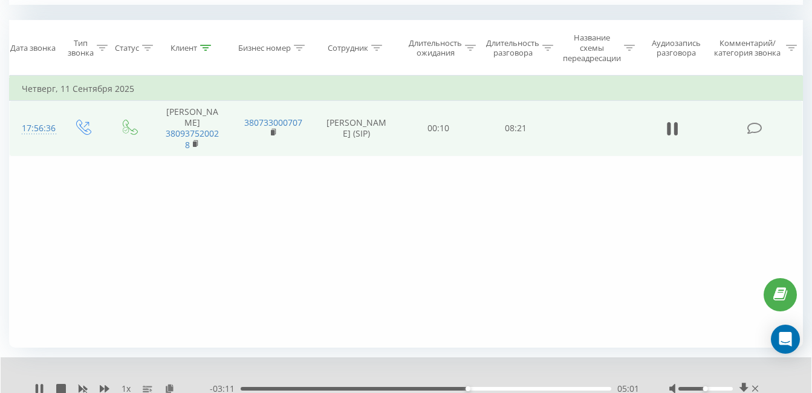  Describe the element at coordinates (435, 48) in the screenshot. I see `div: Длительность ожидания` at that location.